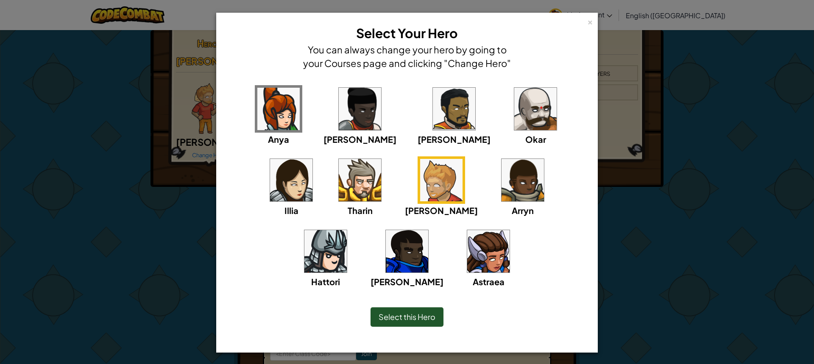 The height and width of the screenshot is (364, 814). I want to click on h3: Select Your Hero, so click(407, 33).